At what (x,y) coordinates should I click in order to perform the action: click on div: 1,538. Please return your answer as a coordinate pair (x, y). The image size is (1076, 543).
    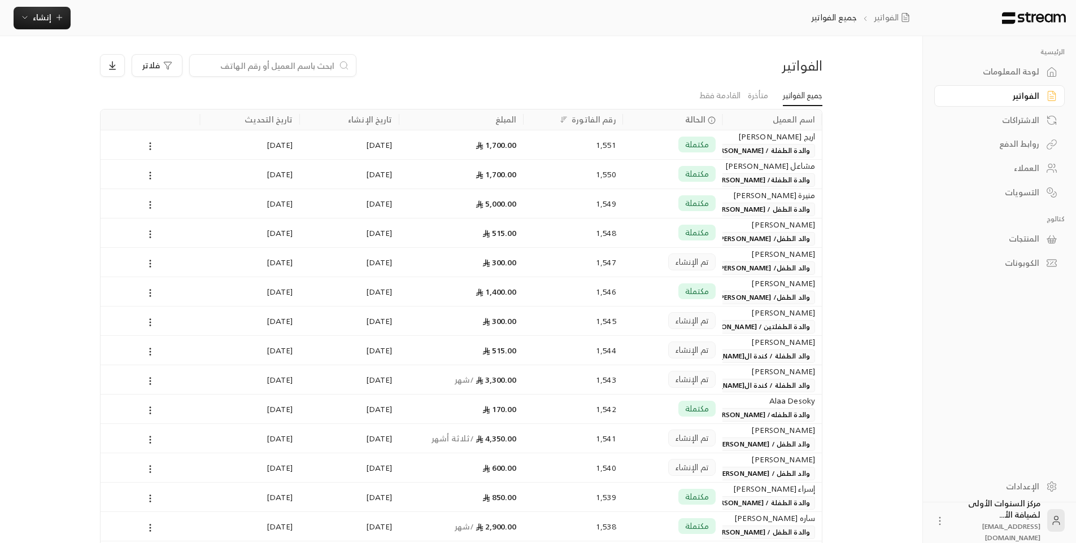
    Looking at the image, I should click on (573, 526).